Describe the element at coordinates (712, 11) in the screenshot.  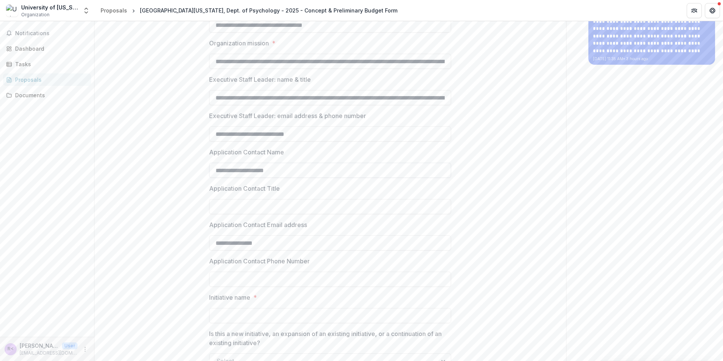
I see `button: Get Help` at that location.